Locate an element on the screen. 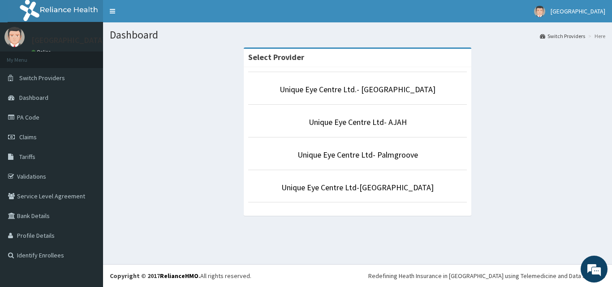 The image size is (612, 287). li: Here is located at coordinates (595, 36).